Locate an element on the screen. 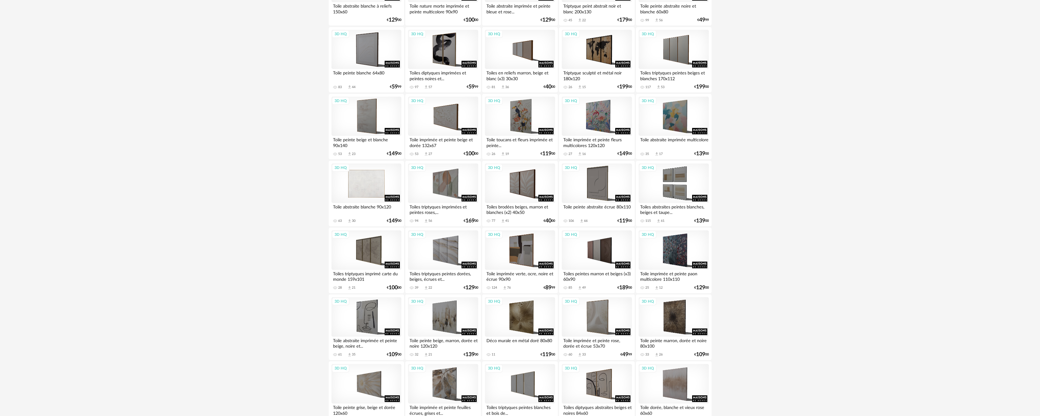 The width and height of the screenshot is (1040, 416). div: 115 is located at coordinates (648, 221).